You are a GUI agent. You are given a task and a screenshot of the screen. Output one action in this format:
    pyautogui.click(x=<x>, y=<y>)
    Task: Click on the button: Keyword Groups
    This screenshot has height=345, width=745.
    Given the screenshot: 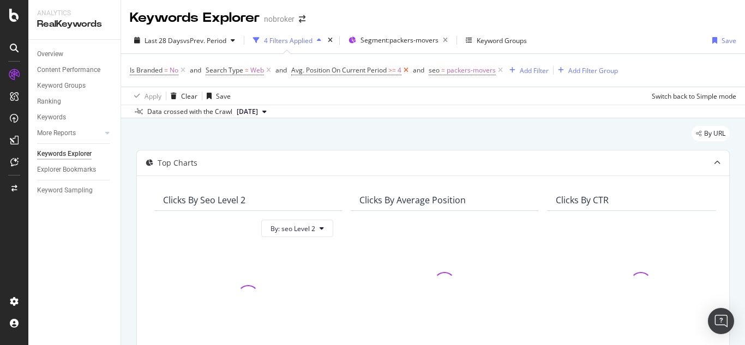 What is the action you would take?
    pyautogui.click(x=496, y=40)
    